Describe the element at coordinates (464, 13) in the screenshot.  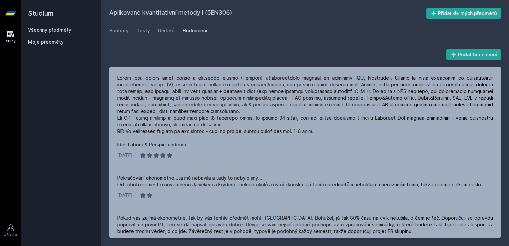
I see `button: Přidat do mých předmětů` at that location.